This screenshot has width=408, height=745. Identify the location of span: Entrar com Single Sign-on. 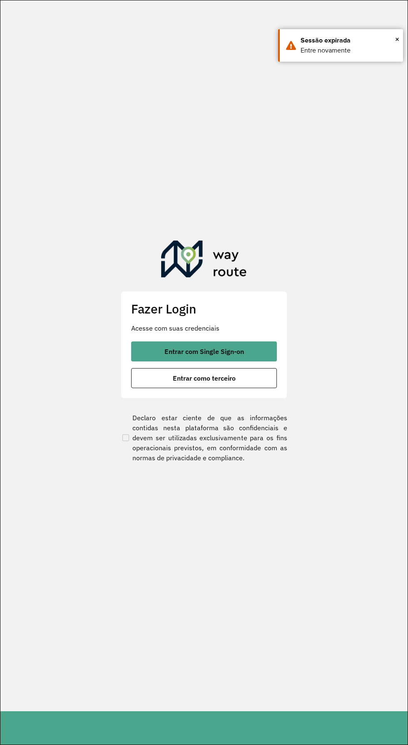
(204, 351).